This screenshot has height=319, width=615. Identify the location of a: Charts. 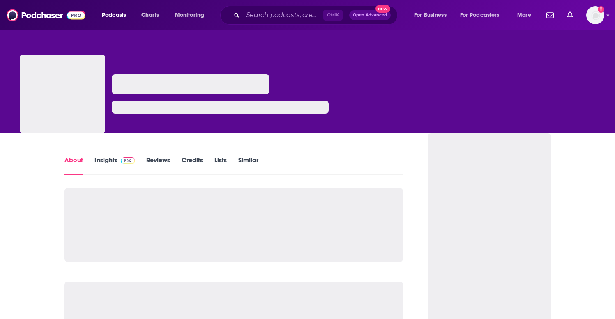
(150, 15).